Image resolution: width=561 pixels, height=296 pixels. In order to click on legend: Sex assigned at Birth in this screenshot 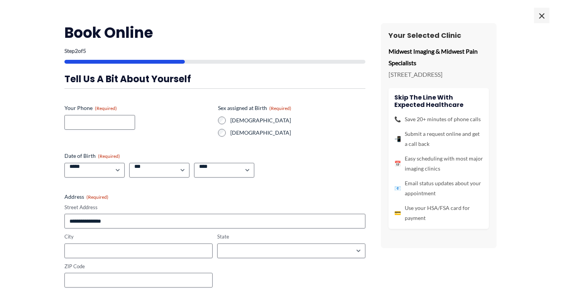, I will do `click(254, 108)`.